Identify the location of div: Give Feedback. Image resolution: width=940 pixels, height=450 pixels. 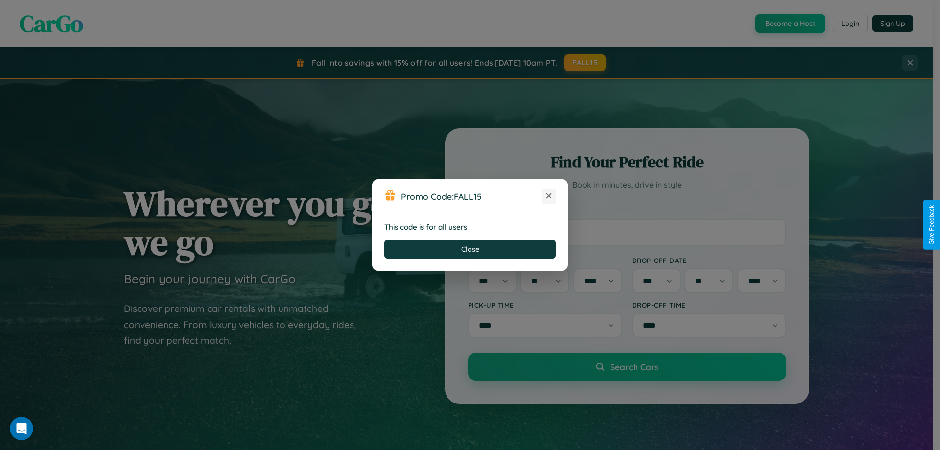
(932, 225).